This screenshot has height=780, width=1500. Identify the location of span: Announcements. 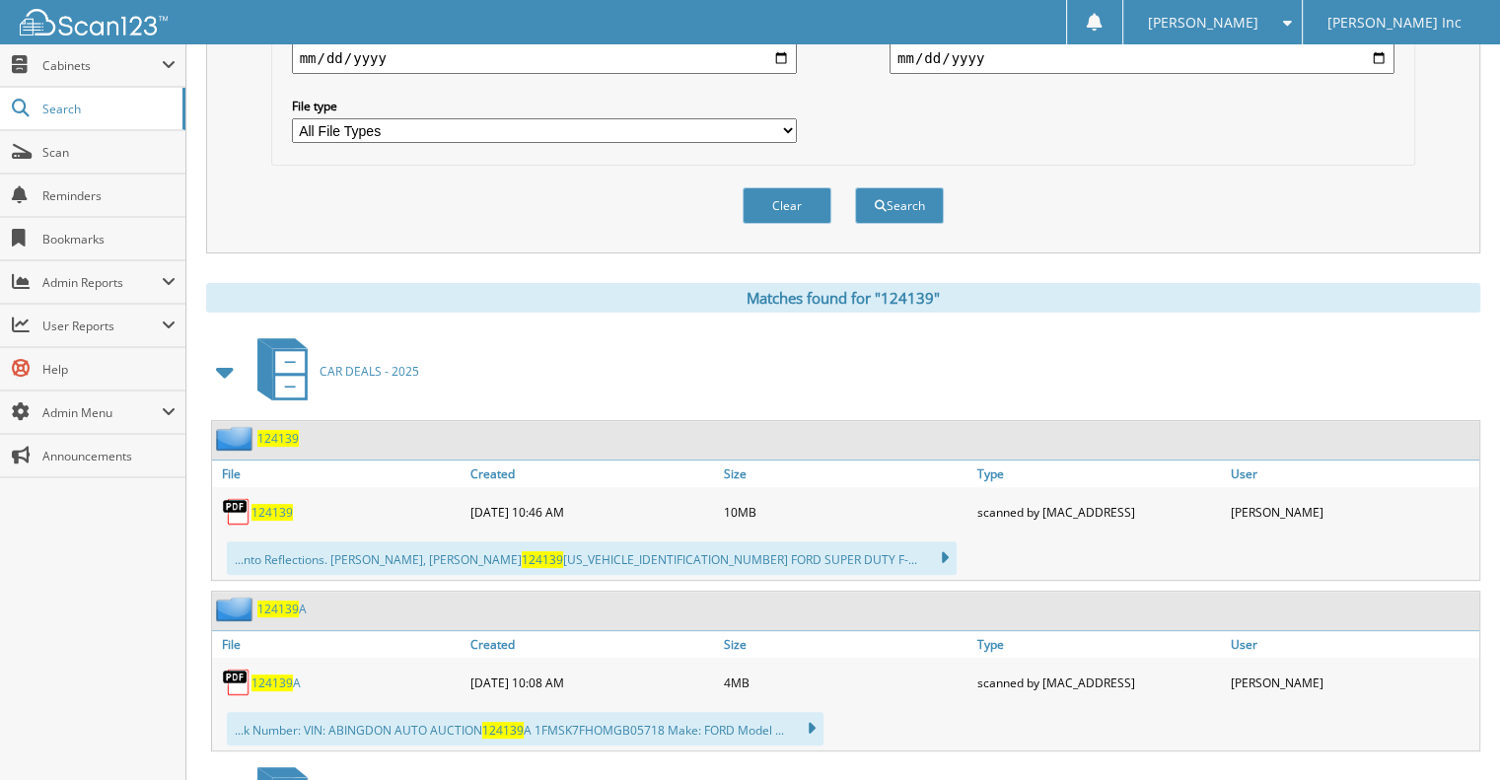
(108, 456).